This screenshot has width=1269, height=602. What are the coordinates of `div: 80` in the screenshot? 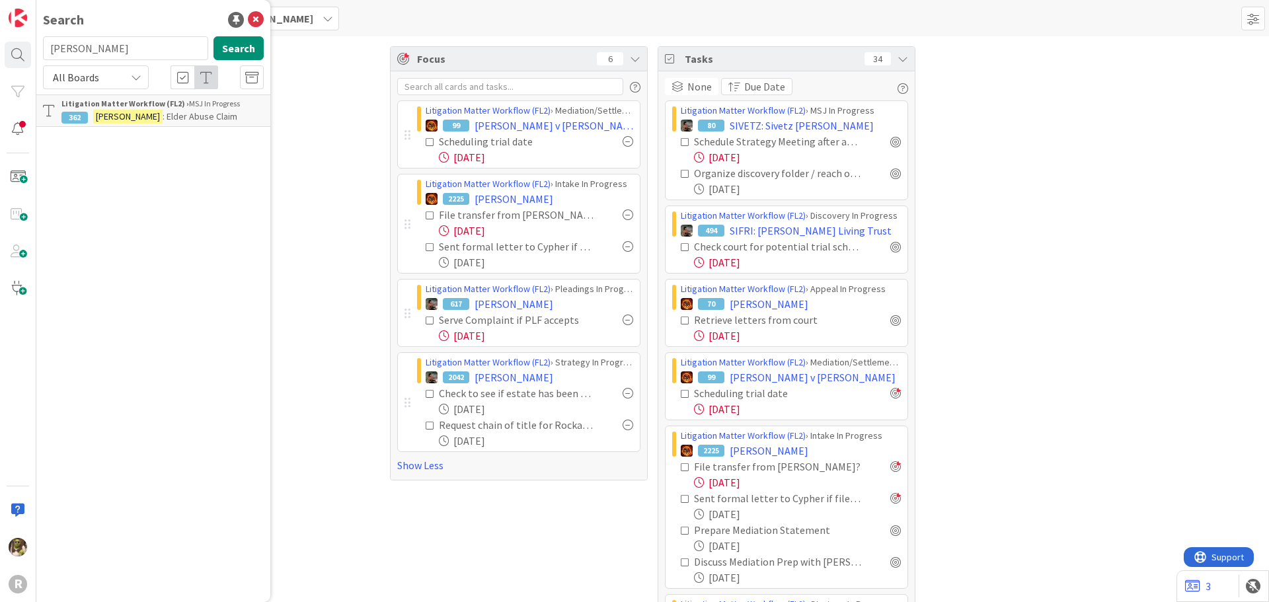 It's located at (711, 126).